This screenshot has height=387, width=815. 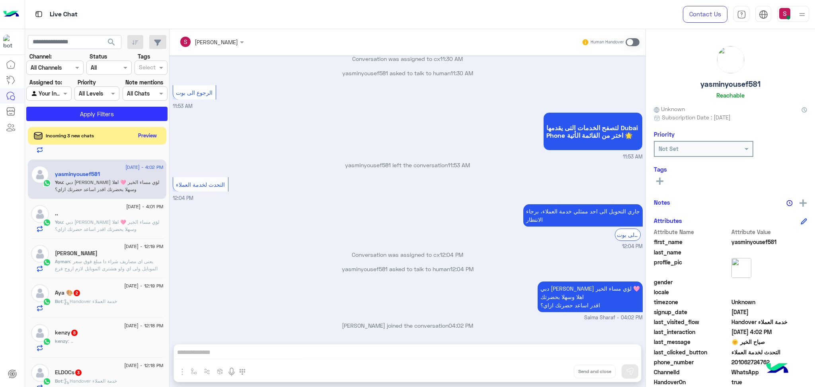 I want to click on img: notes, so click(x=790, y=203).